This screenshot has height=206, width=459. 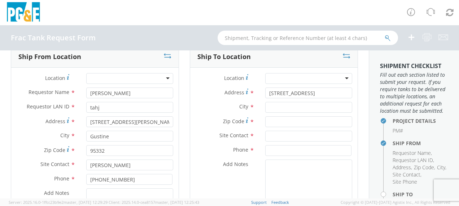 What do you see at coordinates (259, 202) in the screenshot?
I see `a: Support` at bounding box center [259, 202].